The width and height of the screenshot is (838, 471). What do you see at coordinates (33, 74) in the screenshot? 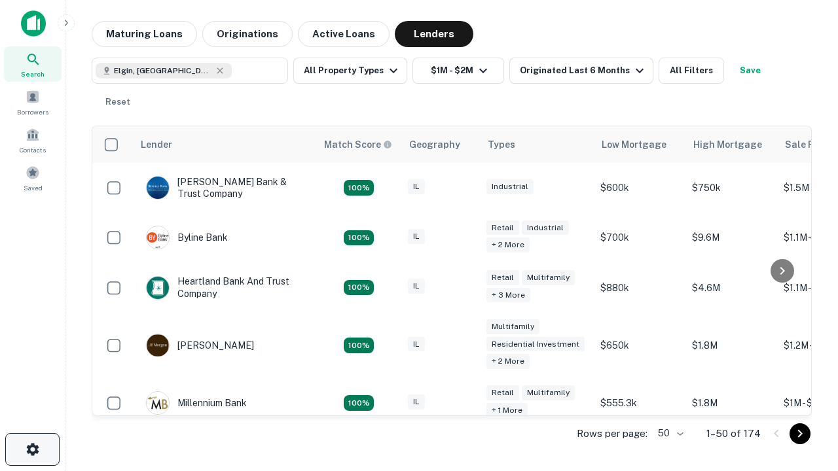
I see `span: Search` at bounding box center [33, 74].